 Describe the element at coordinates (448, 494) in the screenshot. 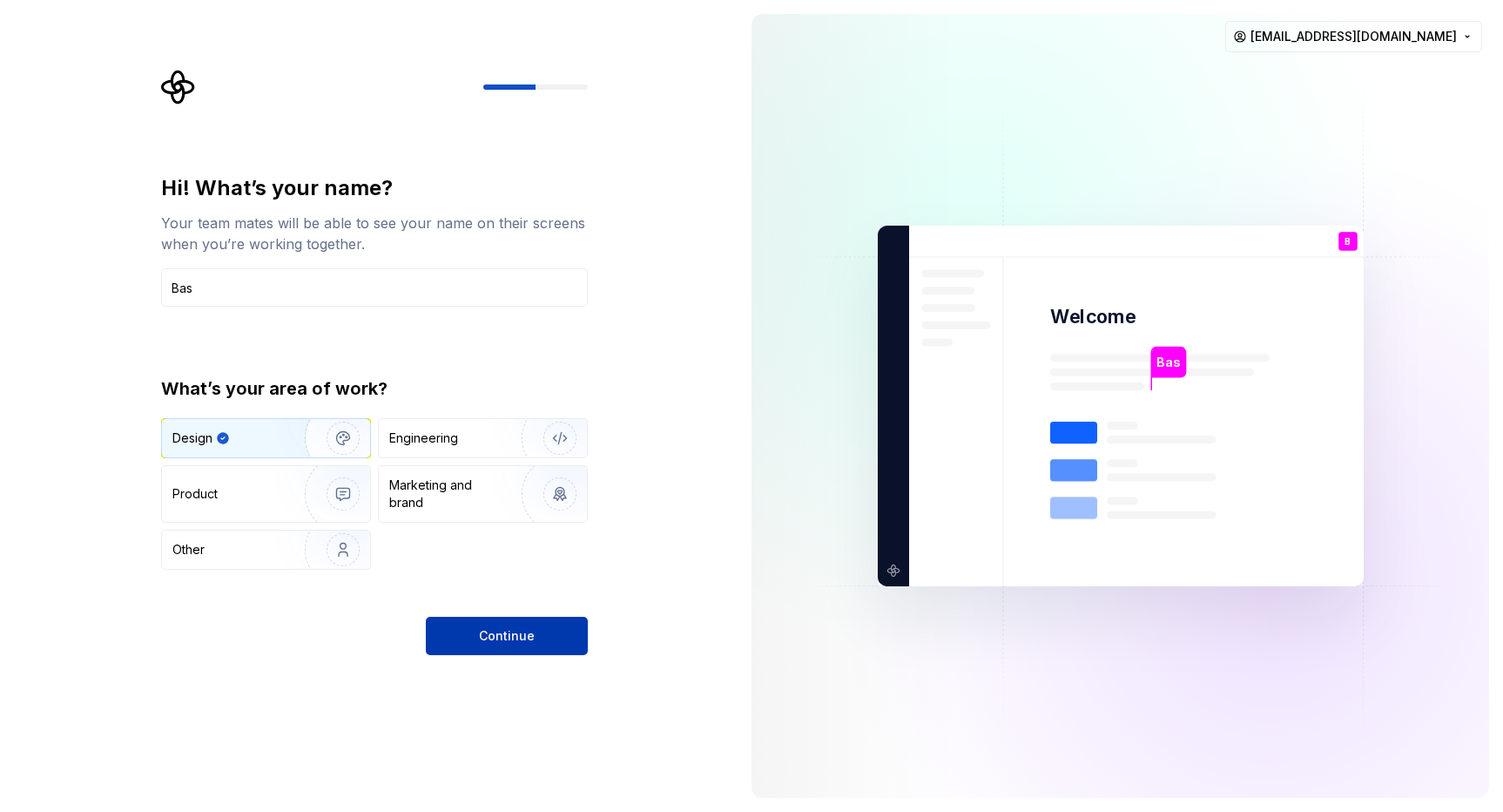

I see `div: Marketing and brand` at that location.